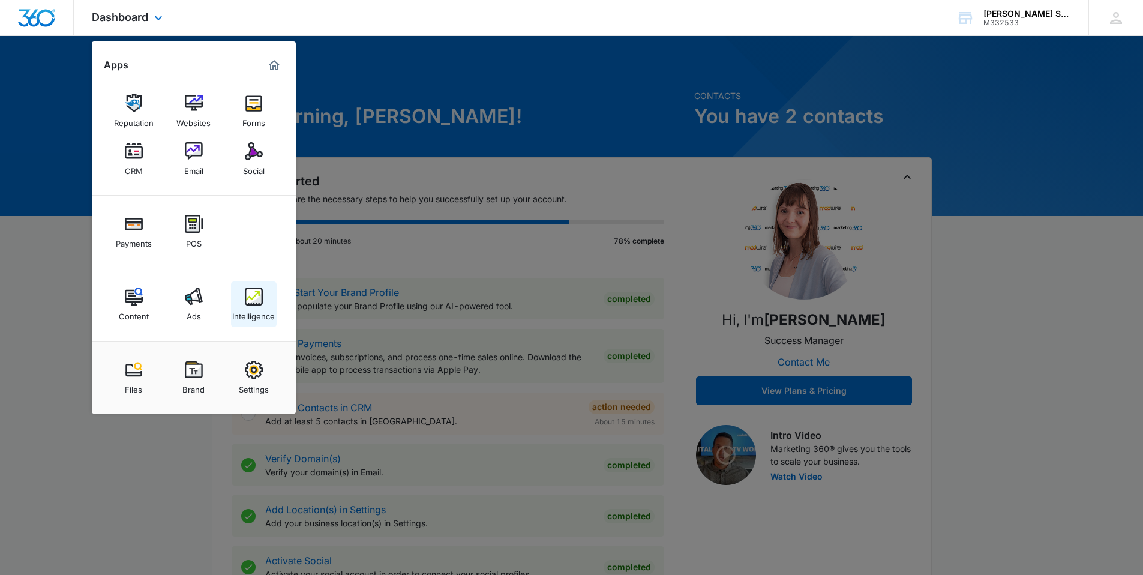 This screenshot has height=575, width=1143. Describe the element at coordinates (134, 313) in the screenshot. I see `div: Content` at that location.